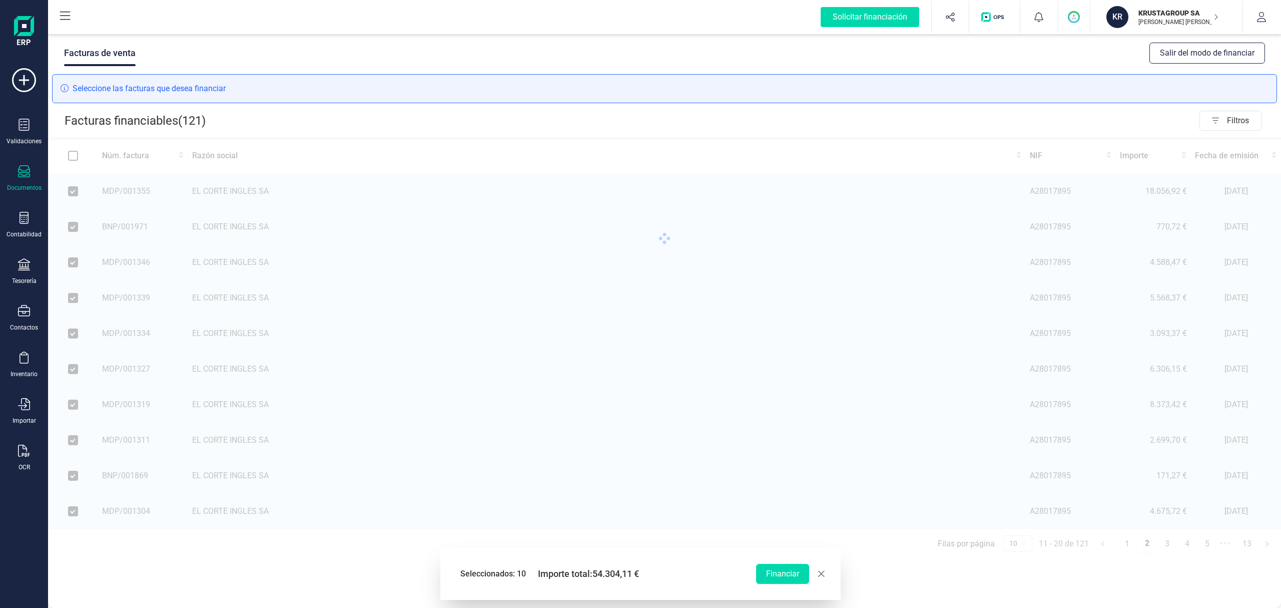  Describe the element at coordinates (616, 573) in the screenshot. I see `span: 54.304,11 €` at that location.